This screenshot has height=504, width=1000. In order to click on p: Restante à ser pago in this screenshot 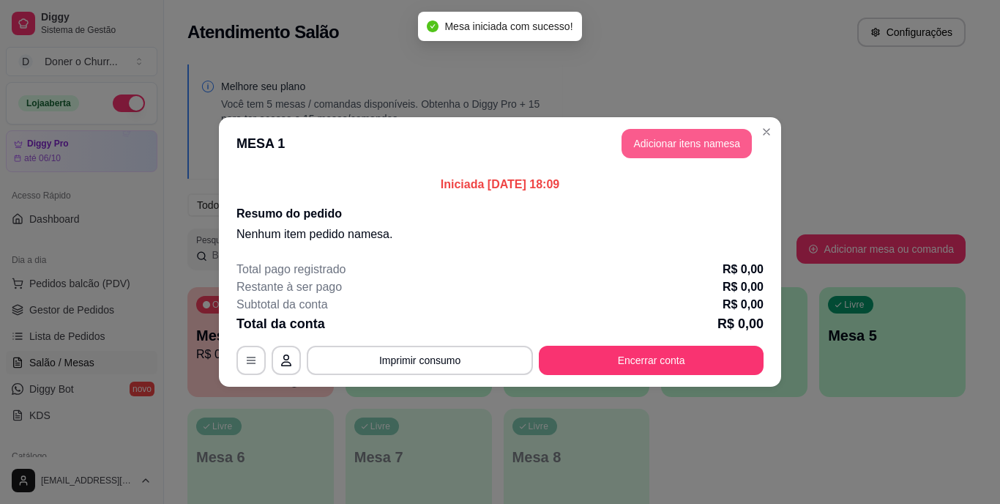, I will do `click(289, 287)`.